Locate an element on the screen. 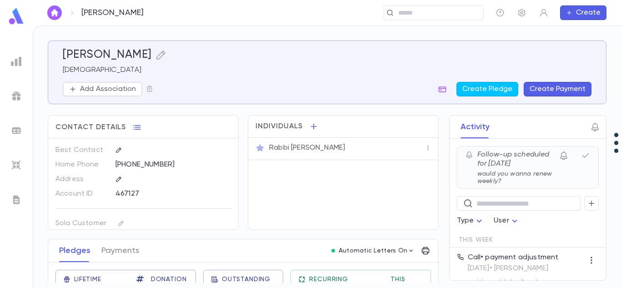 The height and width of the screenshot is (288, 621). button: Pledges is located at coordinates (74, 250).